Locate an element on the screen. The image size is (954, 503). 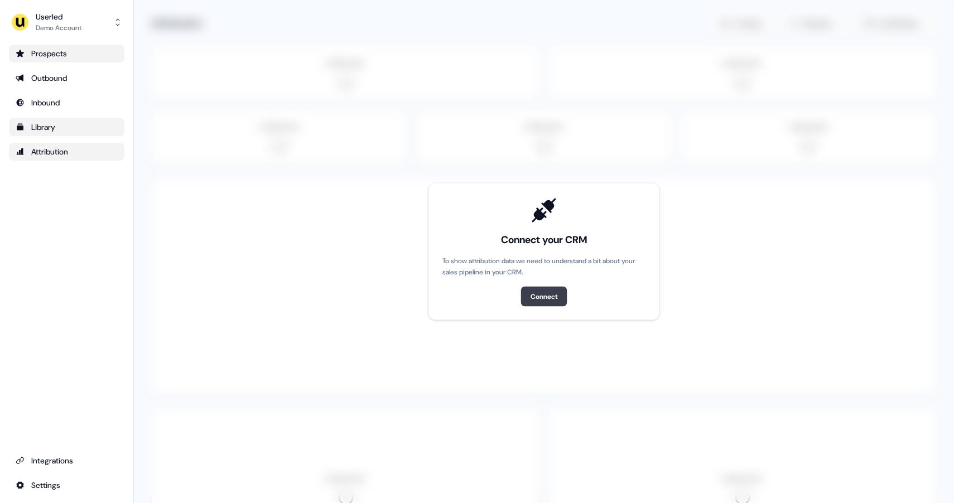
button: UserledDemo Account is located at coordinates (66, 22).